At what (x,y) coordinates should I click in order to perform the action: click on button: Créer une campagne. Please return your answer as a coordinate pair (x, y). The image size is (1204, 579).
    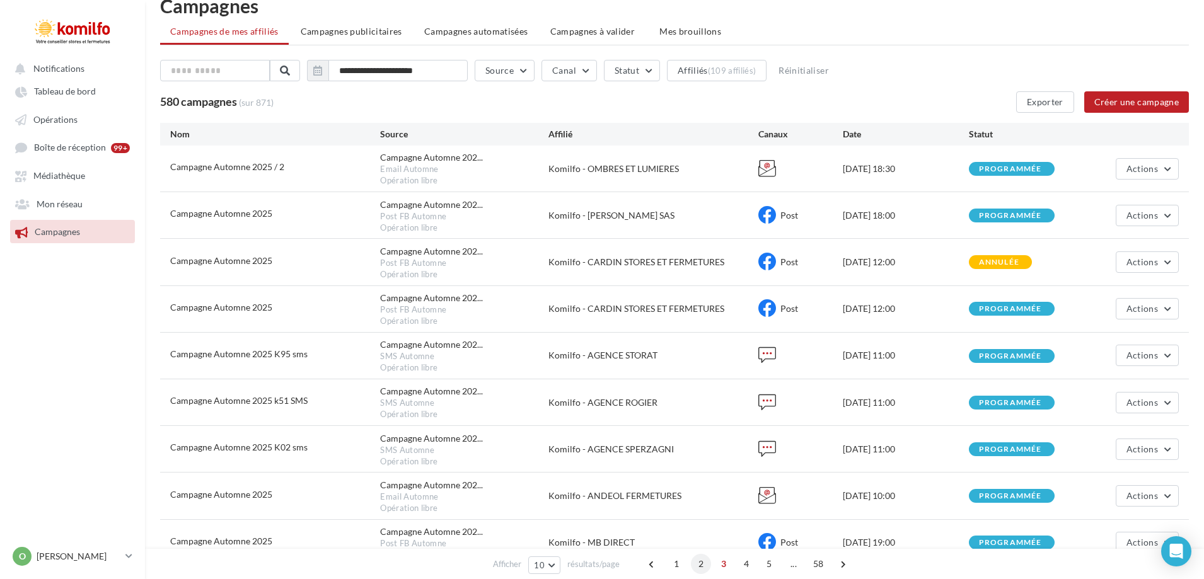
    Looking at the image, I should click on (1137, 102).